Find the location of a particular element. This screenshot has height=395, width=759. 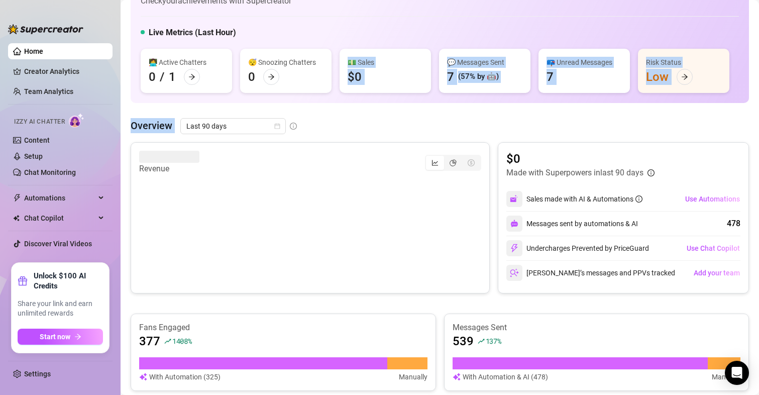

div: 😴 Snoozing Chatters is located at coordinates (286, 62).